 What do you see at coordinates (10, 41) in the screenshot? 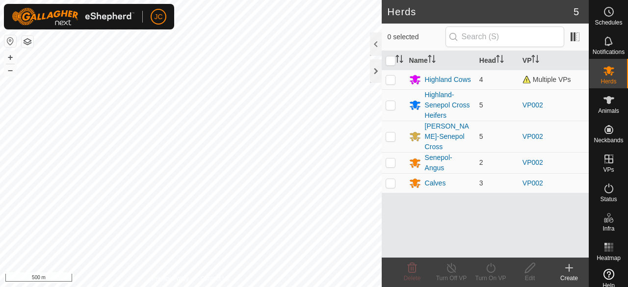
I see `button: Reset Map` at bounding box center [10, 41].